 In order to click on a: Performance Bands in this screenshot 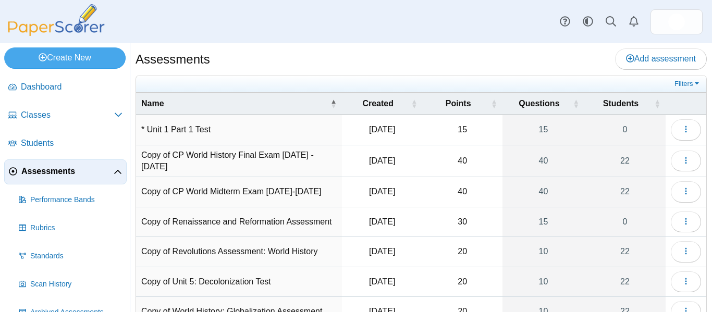, I will do `click(70, 200)`.